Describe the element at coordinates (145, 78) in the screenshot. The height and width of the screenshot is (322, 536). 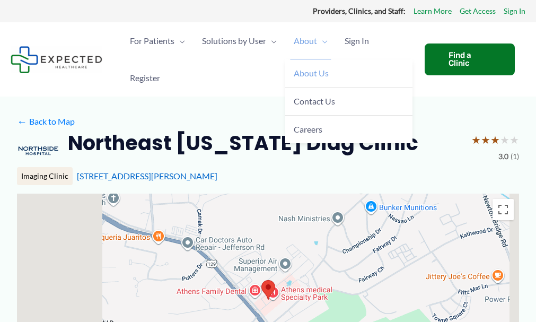
I see `a: Register` at that location.